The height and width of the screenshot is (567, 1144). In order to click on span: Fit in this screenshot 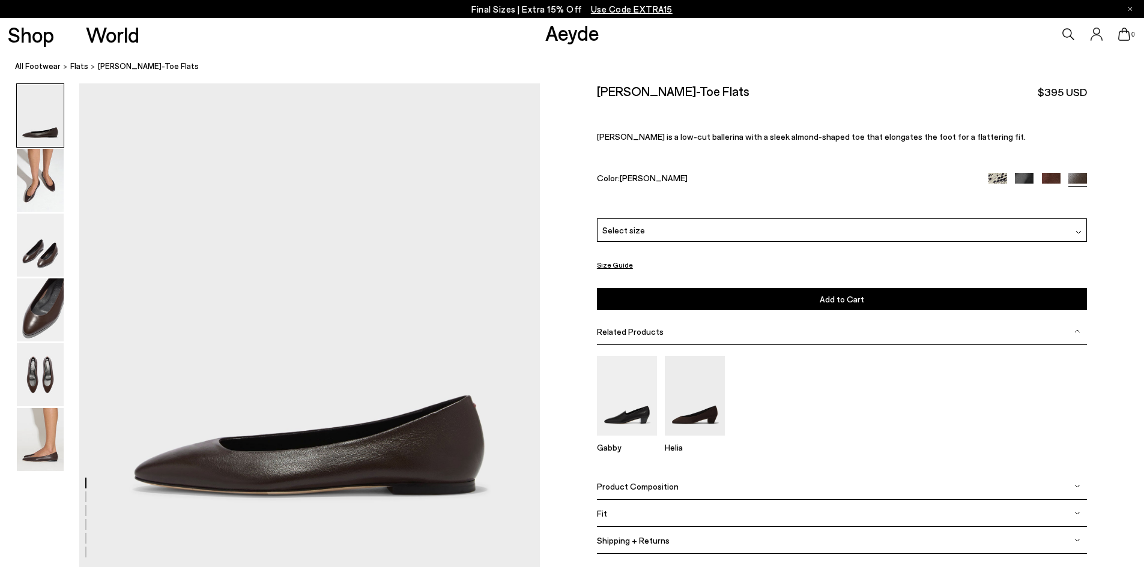, I will do `click(602, 513)`.